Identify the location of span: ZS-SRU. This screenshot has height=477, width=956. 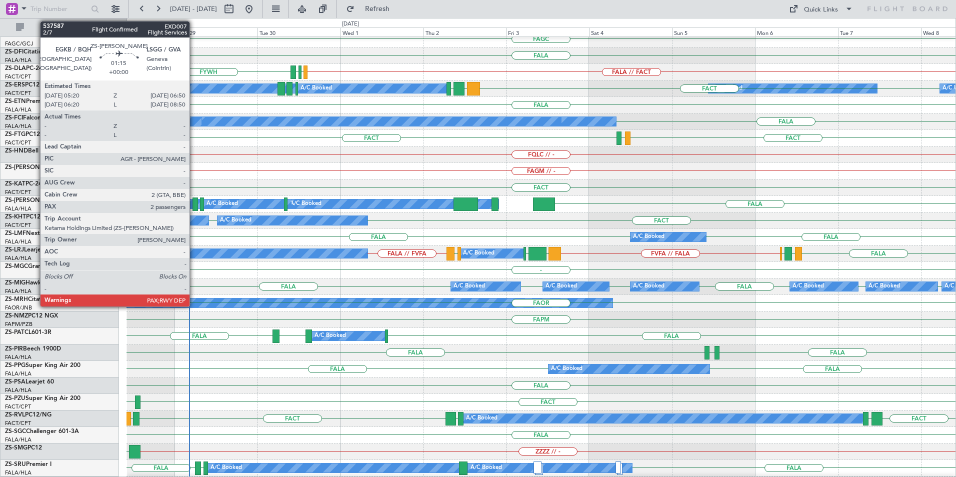
(15, 464).